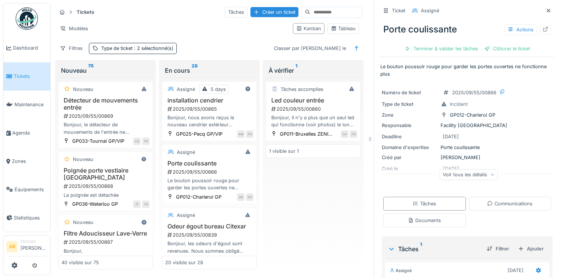  I want to click on strong: Tickets, so click(85, 12).